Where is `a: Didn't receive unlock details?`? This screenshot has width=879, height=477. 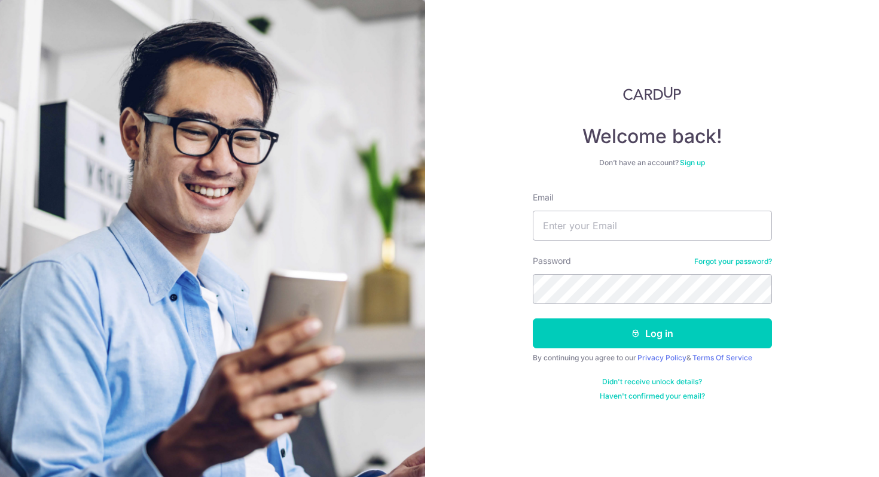
a: Didn't receive unlock details? is located at coordinates (652, 382).